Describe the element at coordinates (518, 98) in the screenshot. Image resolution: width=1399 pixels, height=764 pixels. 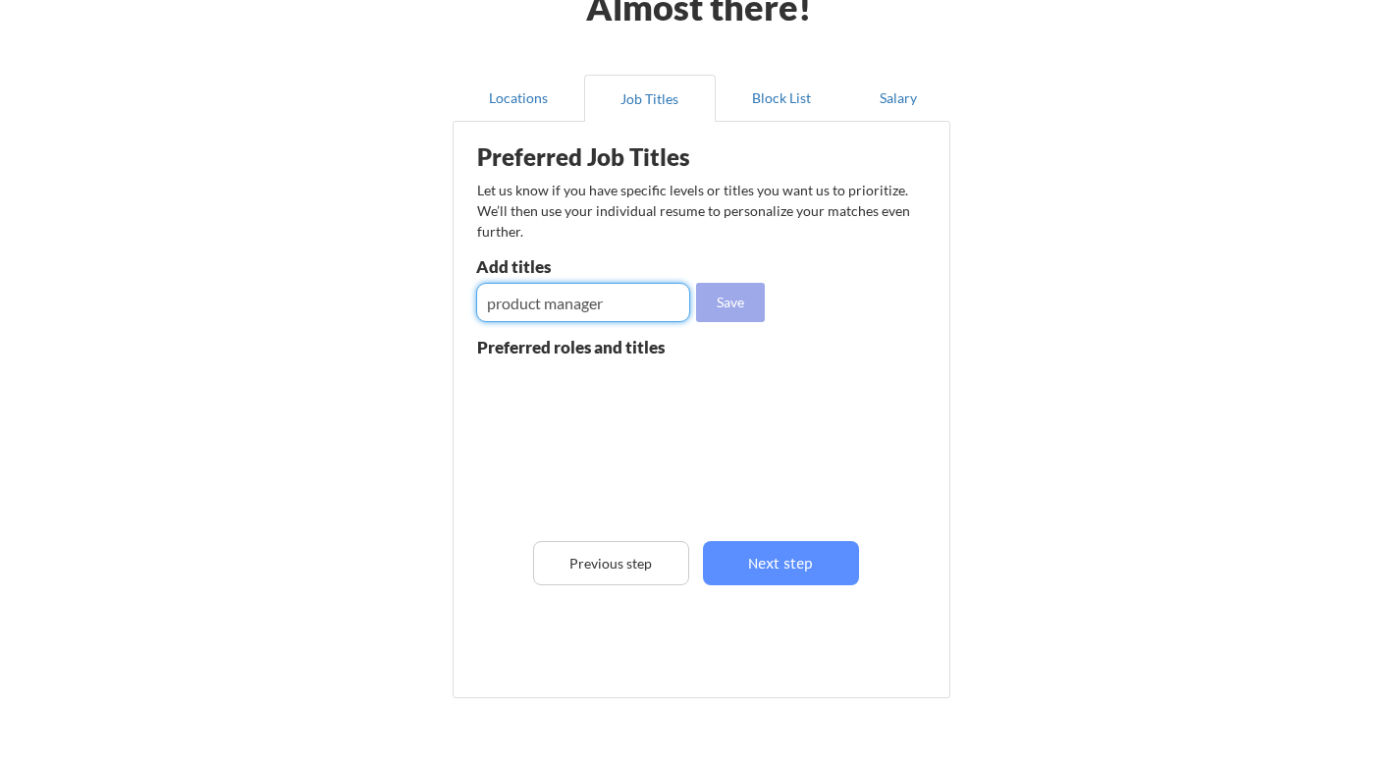
I see `button: Locations` at that location.